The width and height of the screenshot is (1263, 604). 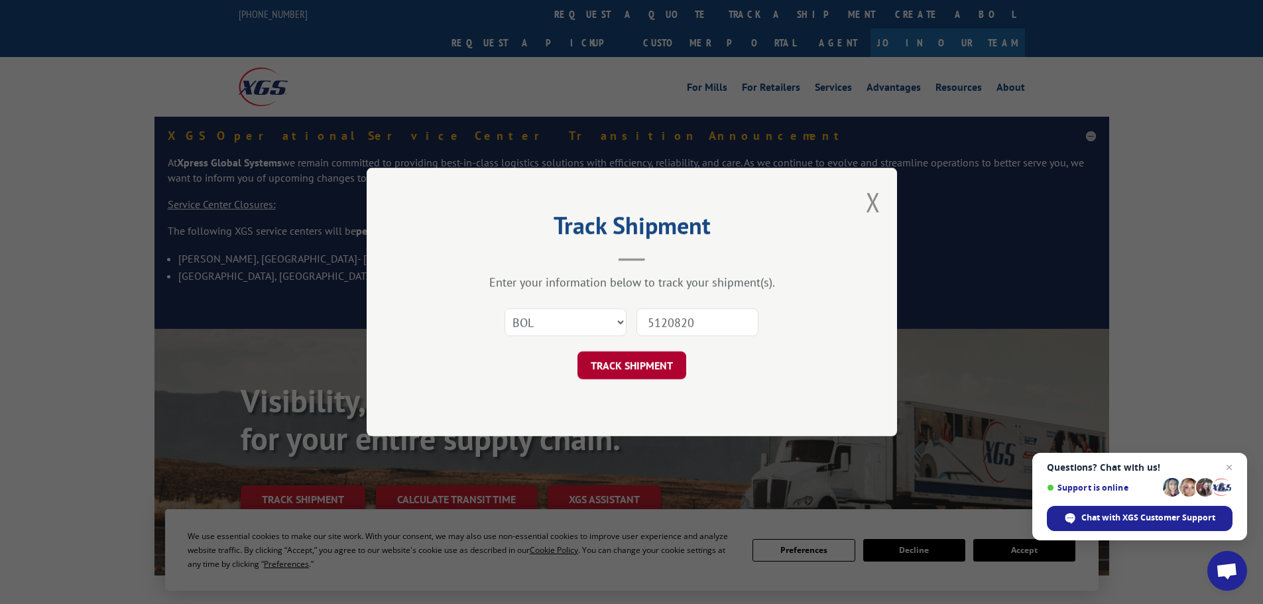 I want to click on button: TRACK SHIPMENT, so click(x=632, y=365).